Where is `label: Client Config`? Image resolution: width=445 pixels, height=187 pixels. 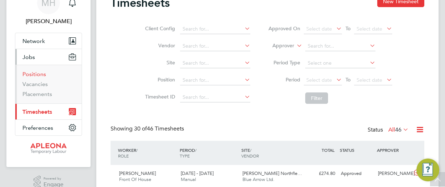
label: Client Config is located at coordinates (159, 28).